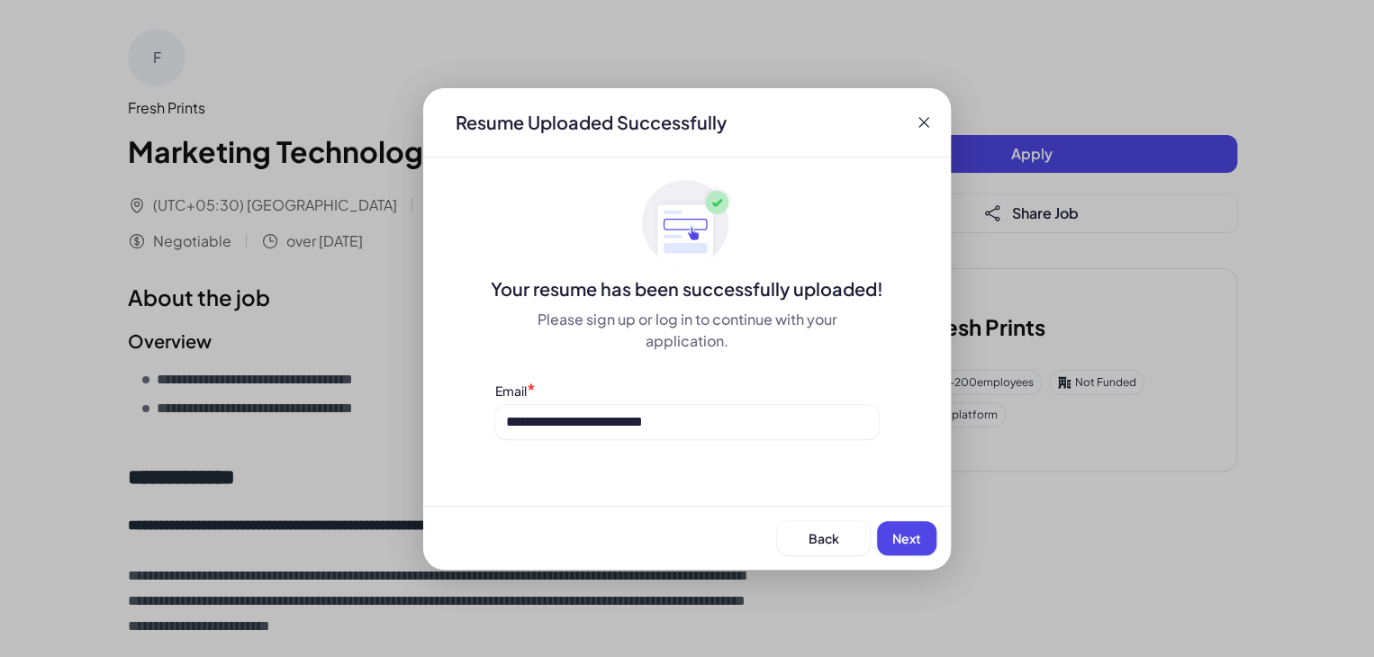 Image resolution: width=1374 pixels, height=657 pixels. I want to click on button: Back, so click(823, 539).